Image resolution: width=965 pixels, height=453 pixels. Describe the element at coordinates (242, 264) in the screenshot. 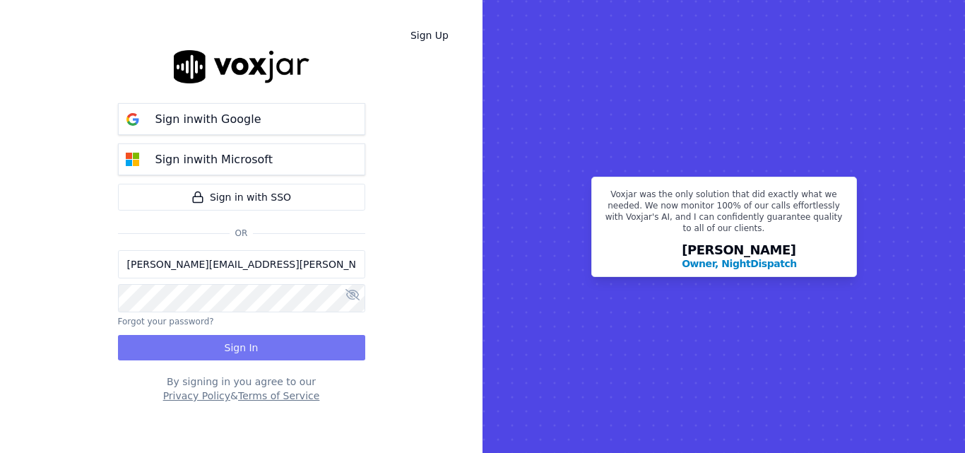

I see `input: Email` at that location.